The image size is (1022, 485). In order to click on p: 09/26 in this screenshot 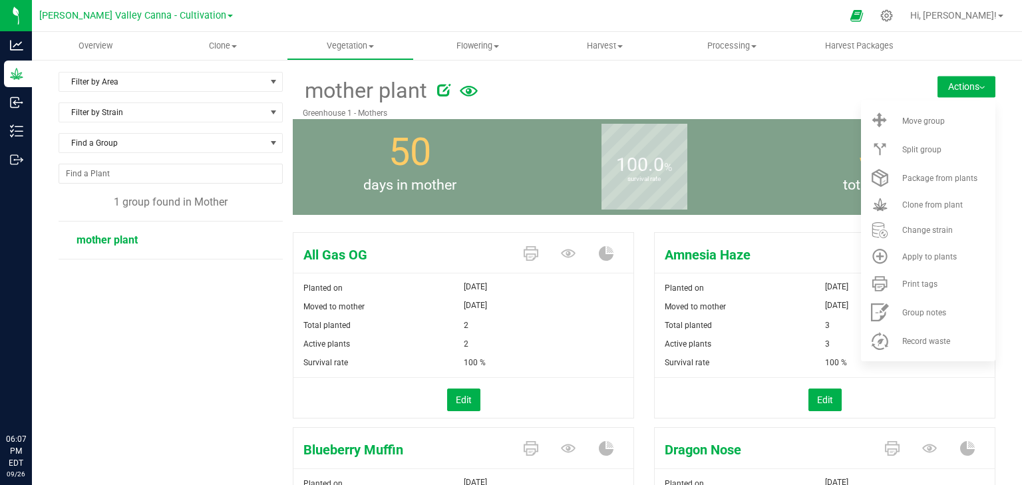, I will do `click(16, 474)`.